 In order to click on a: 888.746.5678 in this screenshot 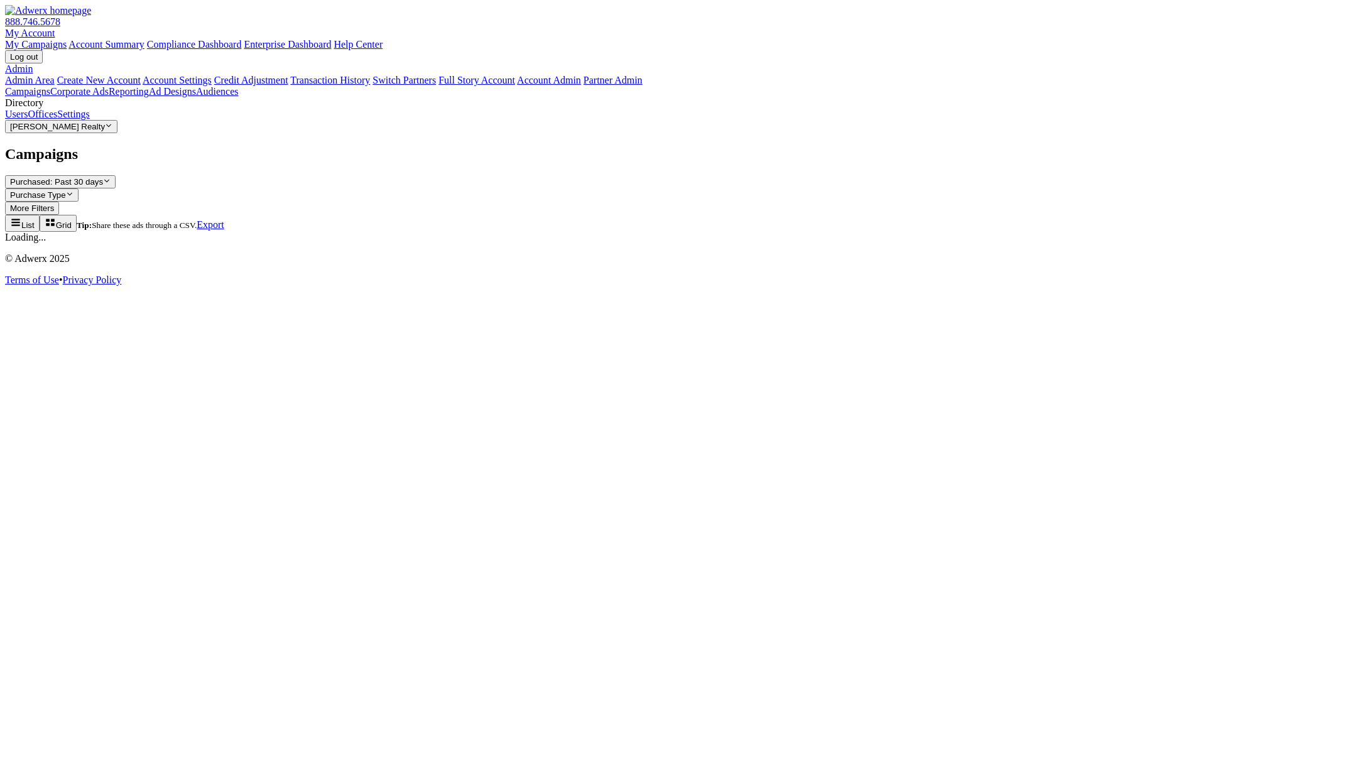, I will do `click(33, 21)`.